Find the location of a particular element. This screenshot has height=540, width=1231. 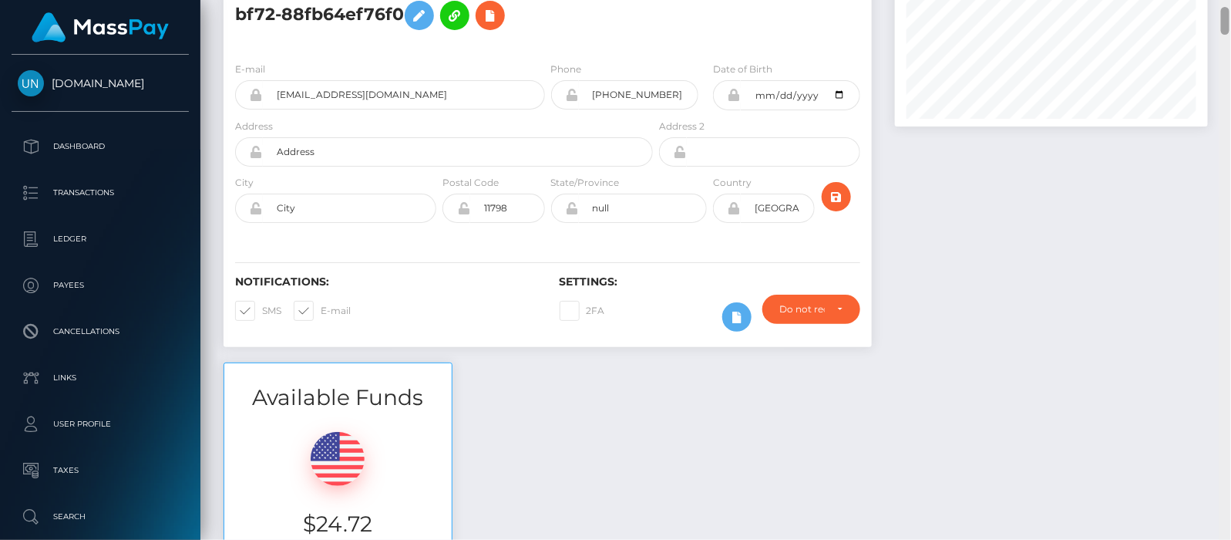

p: Payees is located at coordinates (100, 285).